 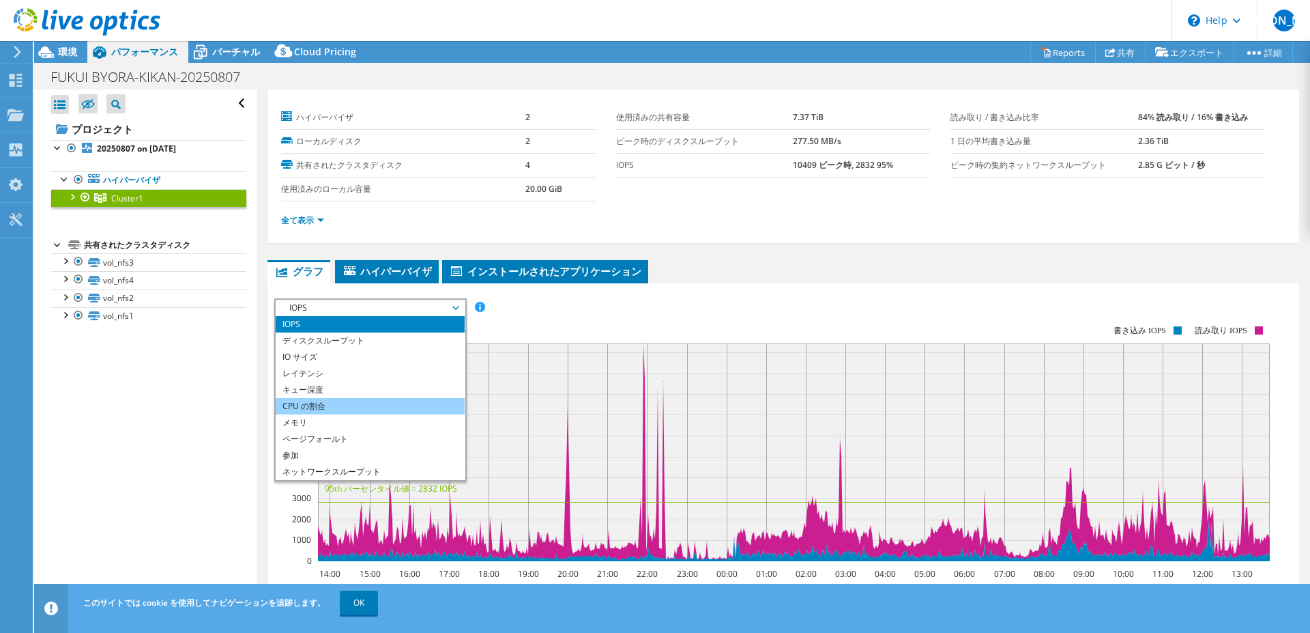 I want to click on svg: \n, so click(x=1194, y=20).